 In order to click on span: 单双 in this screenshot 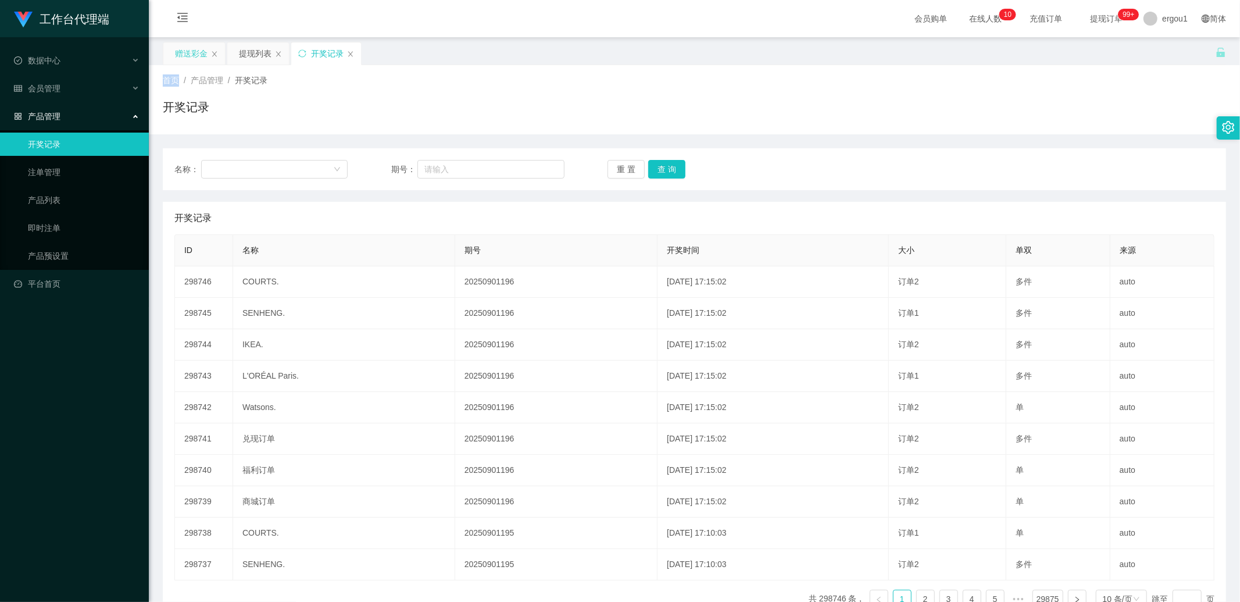, I will do `click(1024, 250)`.